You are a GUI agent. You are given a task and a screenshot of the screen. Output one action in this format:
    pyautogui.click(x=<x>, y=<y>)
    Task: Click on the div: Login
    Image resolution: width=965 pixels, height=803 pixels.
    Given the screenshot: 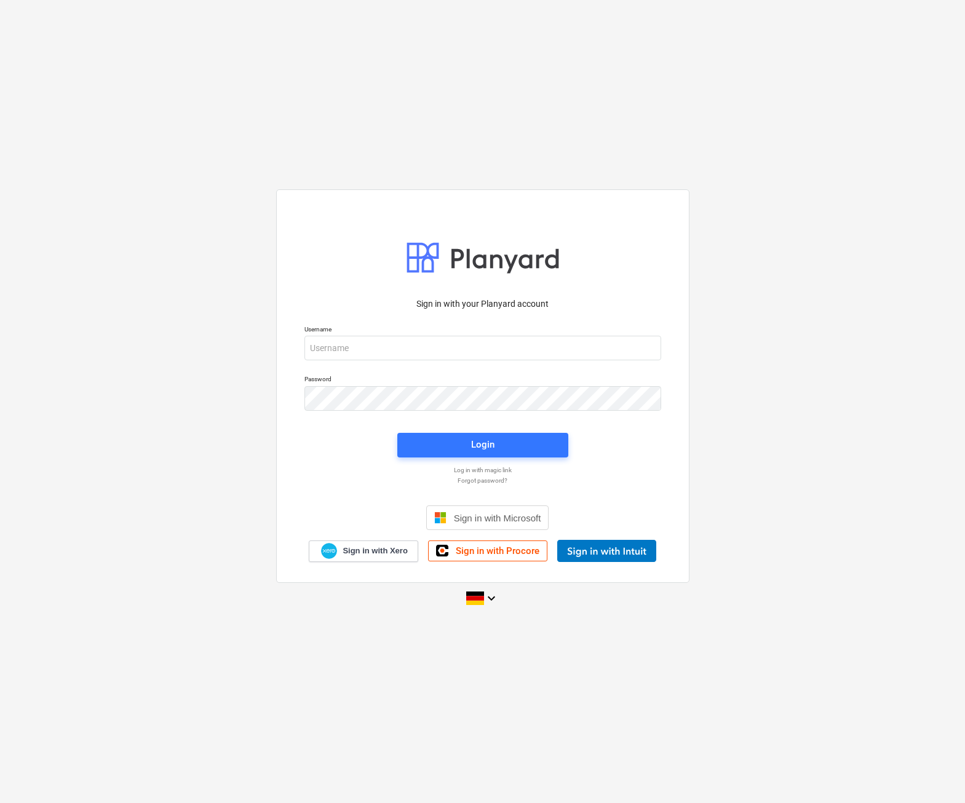 What is the action you would take?
    pyautogui.click(x=483, y=445)
    